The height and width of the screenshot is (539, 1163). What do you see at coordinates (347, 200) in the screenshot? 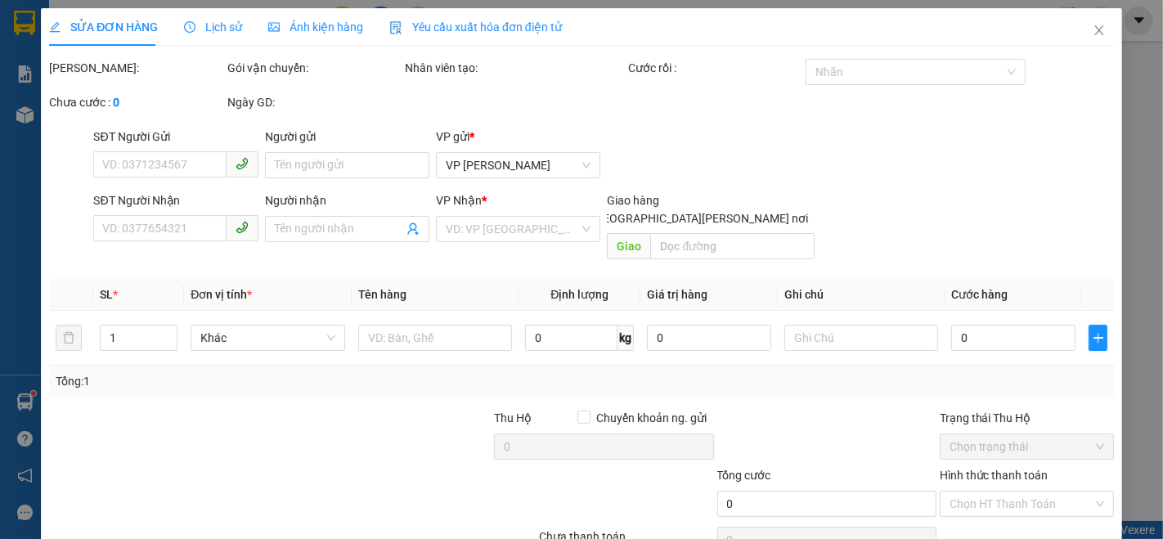
I see `div: Người nhận` at bounding box center [347, 200].